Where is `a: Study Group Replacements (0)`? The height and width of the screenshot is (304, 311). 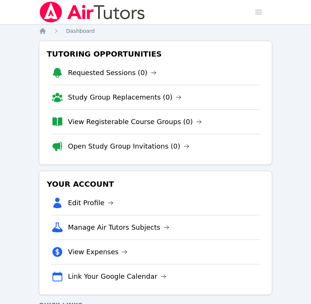
a: Study Group Replacements (0) is located at coordinates (125, 97).